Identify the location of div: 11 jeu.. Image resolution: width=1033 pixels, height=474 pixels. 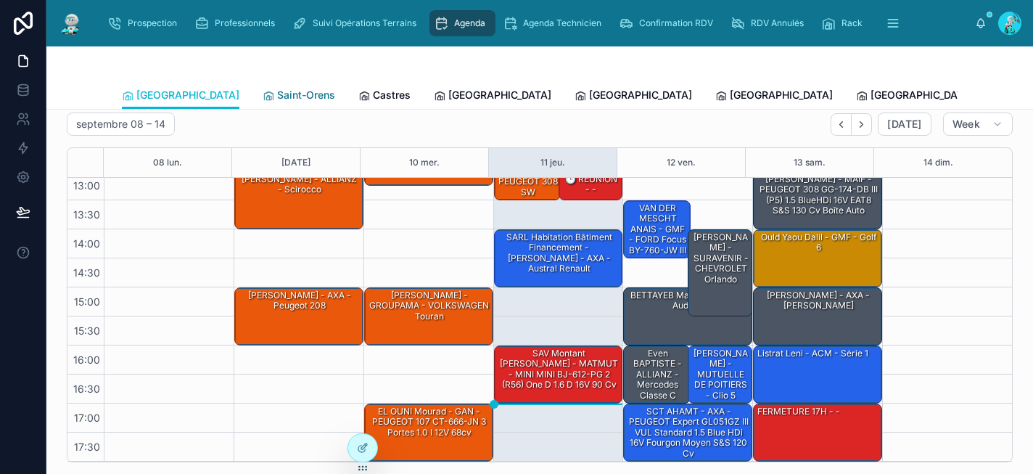
(553, 163).